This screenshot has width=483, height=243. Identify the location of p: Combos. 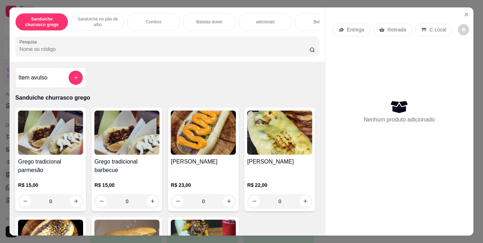
(153, 22).